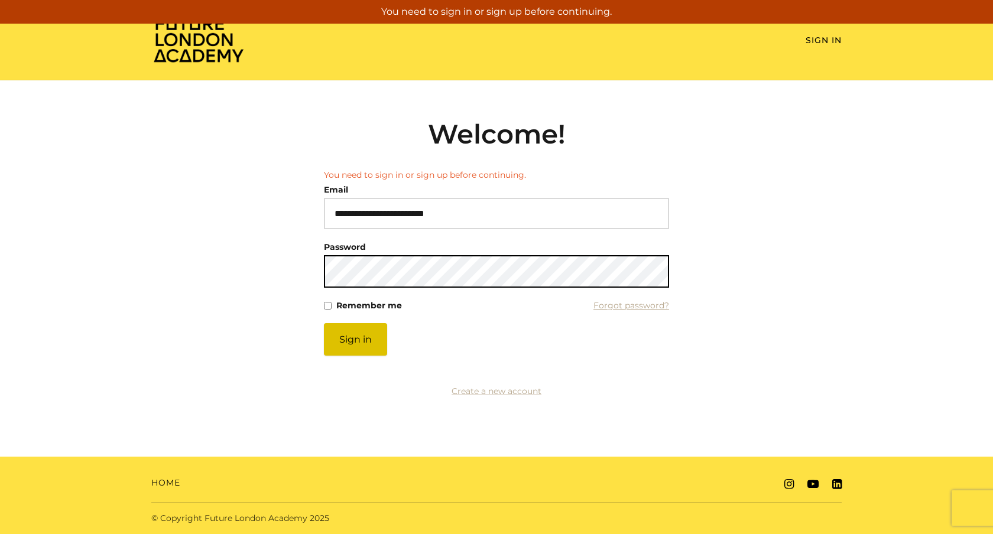 The image size is (993, 534). I want to click on img: Home Page, so click(199, 39).